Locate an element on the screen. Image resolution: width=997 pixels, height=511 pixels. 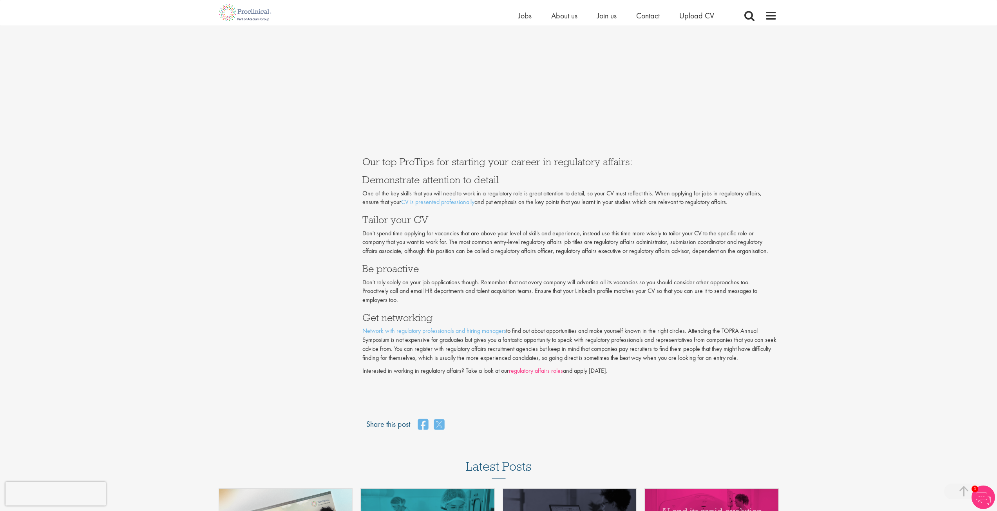
p: Don't rely solely on your job applications though. Remember that not every company will advertise... is located at coordinates (569, 291).